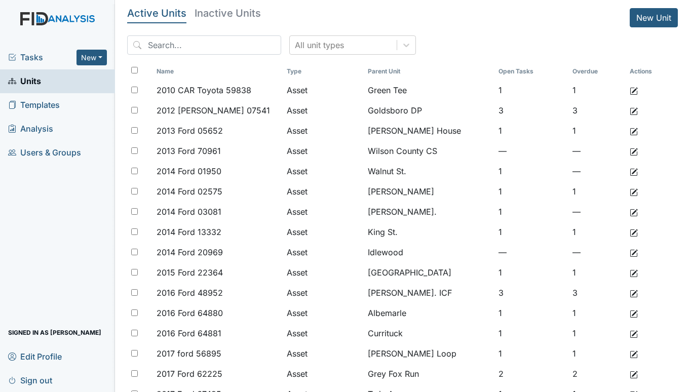  I want to click on span: Analysis, so click(30, 129).